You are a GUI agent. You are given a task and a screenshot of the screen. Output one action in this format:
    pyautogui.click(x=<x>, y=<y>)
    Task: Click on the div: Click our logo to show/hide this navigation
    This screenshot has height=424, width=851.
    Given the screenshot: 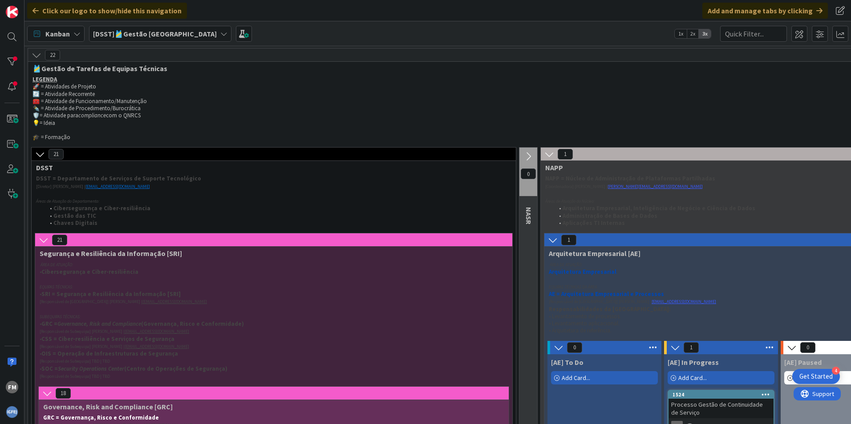 What is the action you would take?
    pyautogui.click(x=107, y=11)
    